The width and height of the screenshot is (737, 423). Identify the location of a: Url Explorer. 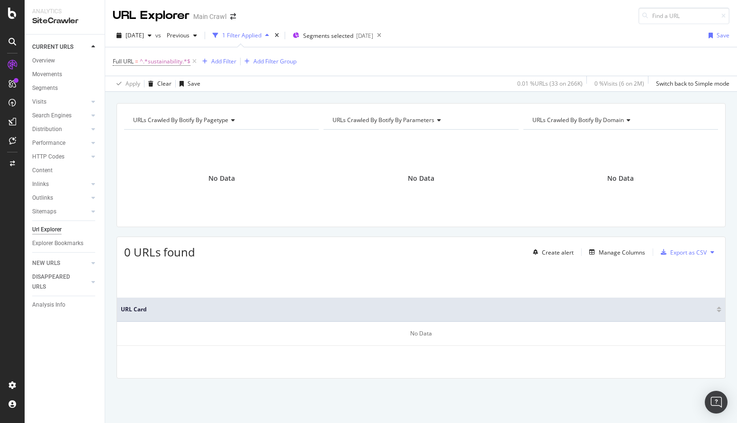
(65, 230).